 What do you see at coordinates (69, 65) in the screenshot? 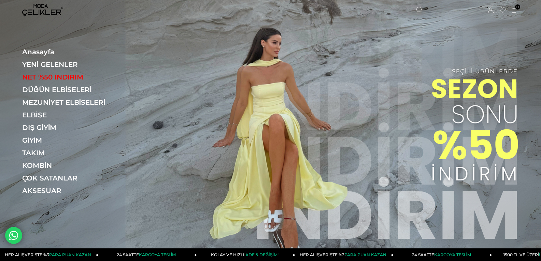
I see `a: YENİ GELENLER` at bounding box center [69, 65].